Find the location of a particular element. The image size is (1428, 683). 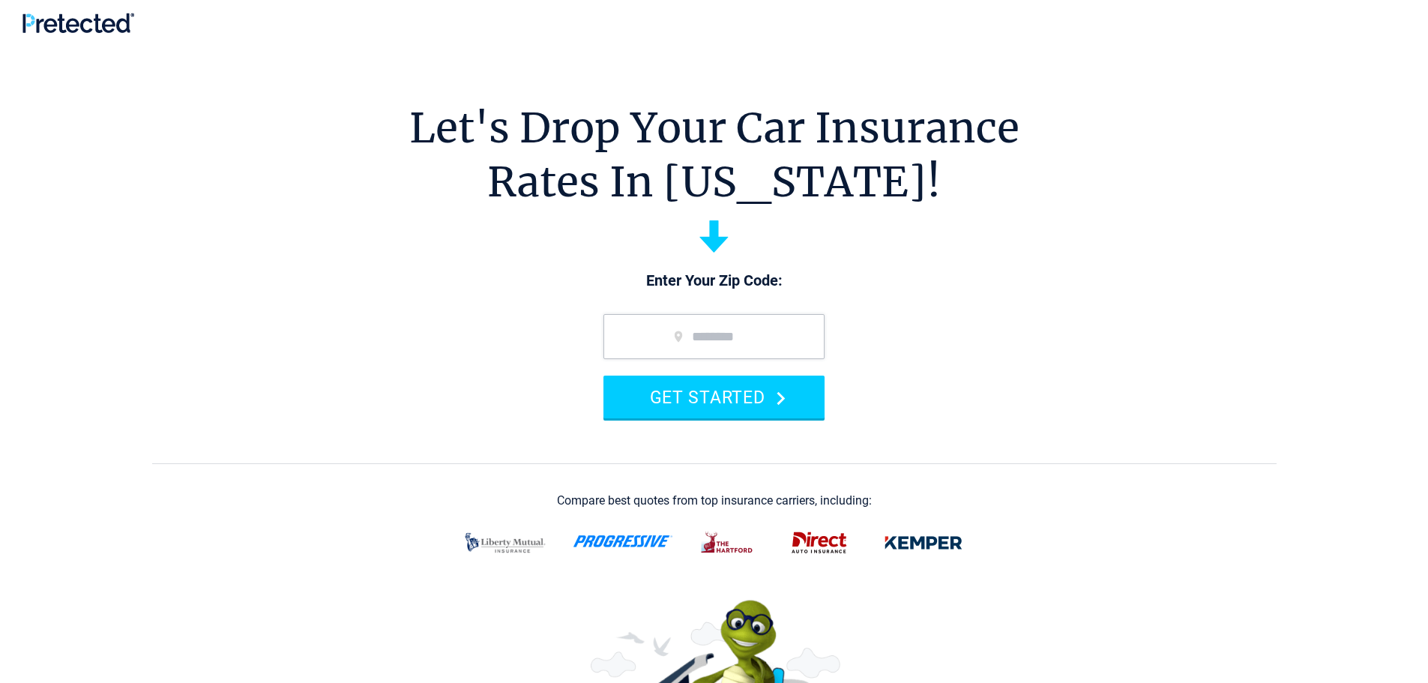

img: kemper is located at coordinates (923, 543).